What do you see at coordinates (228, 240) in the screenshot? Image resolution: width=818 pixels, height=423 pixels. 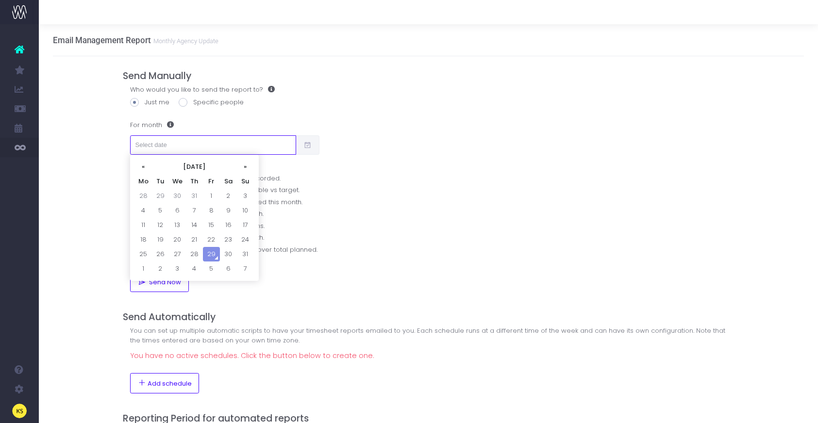 I see `td: 23` at bounding box center [228, 240].